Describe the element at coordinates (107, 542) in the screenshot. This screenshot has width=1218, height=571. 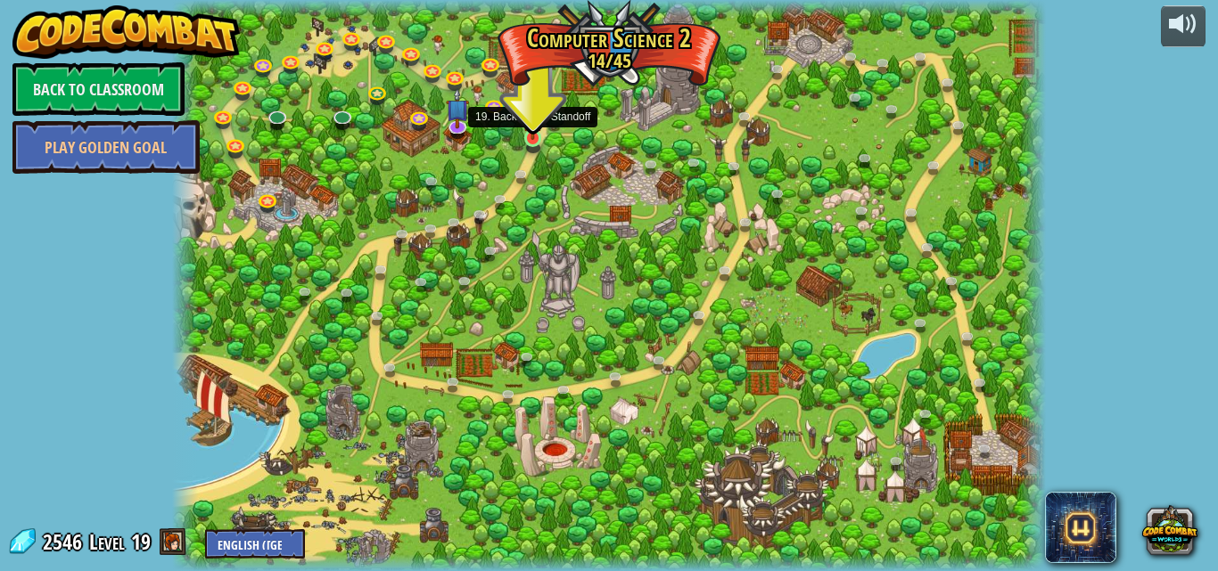
I see `span: Level` at that location.